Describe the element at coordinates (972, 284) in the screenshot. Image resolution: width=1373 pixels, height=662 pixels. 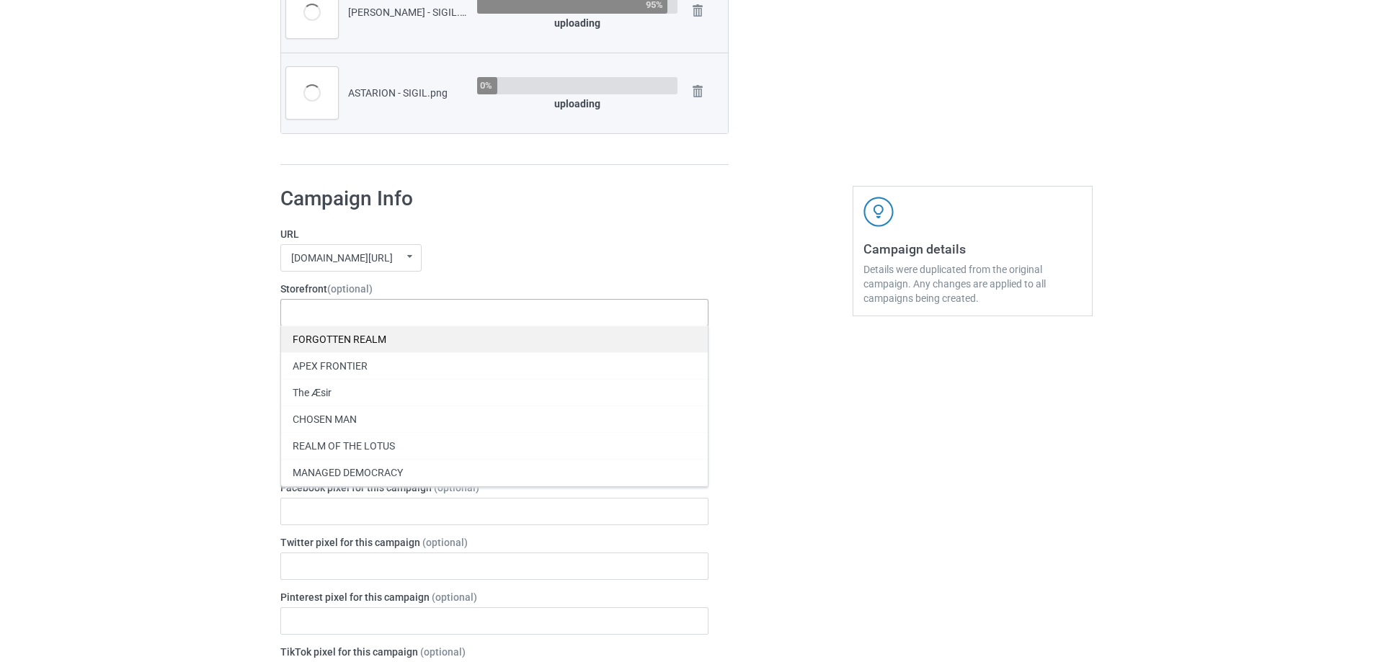
I see `div: Details were duplicated from the original campaign. Any changes are applied to all campaigns bein...` at that location.